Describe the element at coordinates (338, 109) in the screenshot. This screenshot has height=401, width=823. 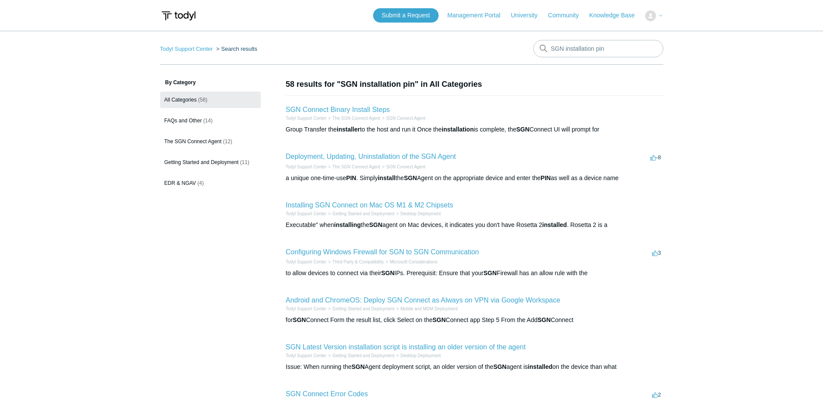
I see `a: SGN Connect Binary Install Steps` at that location.